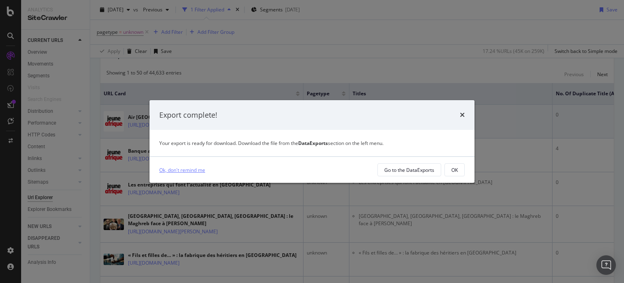 The image size is (624, 283). Describe the element at coordinates (607, 265) in the screenshot. I see `div: Open Intercom Messenger` at that location.